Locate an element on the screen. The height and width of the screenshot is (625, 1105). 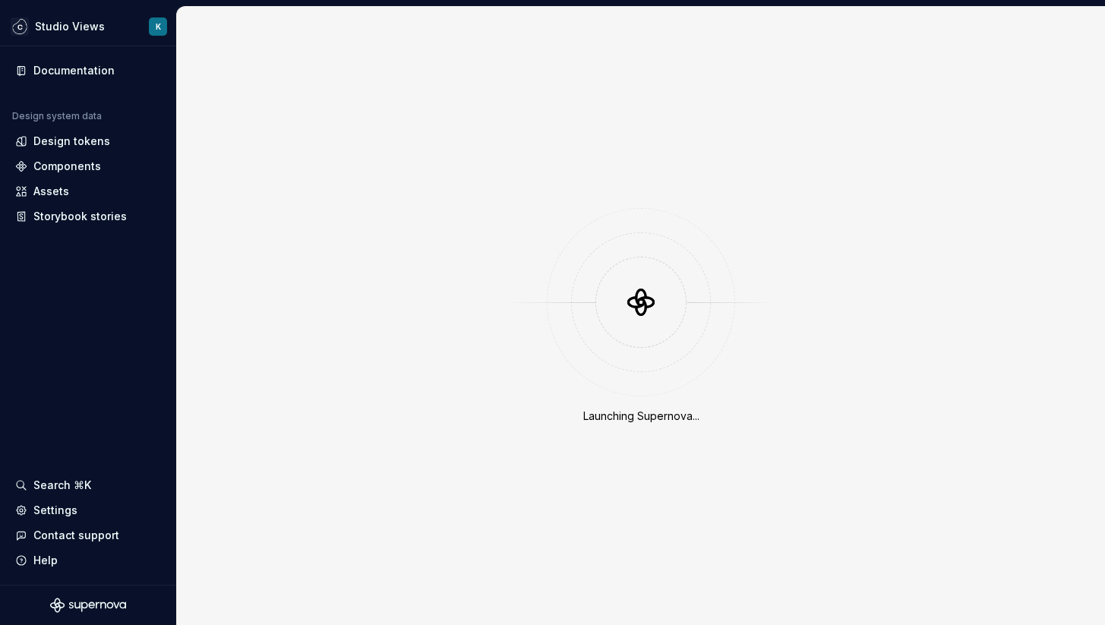
svg: Supernova Logo is located at coordinates (88, 605).